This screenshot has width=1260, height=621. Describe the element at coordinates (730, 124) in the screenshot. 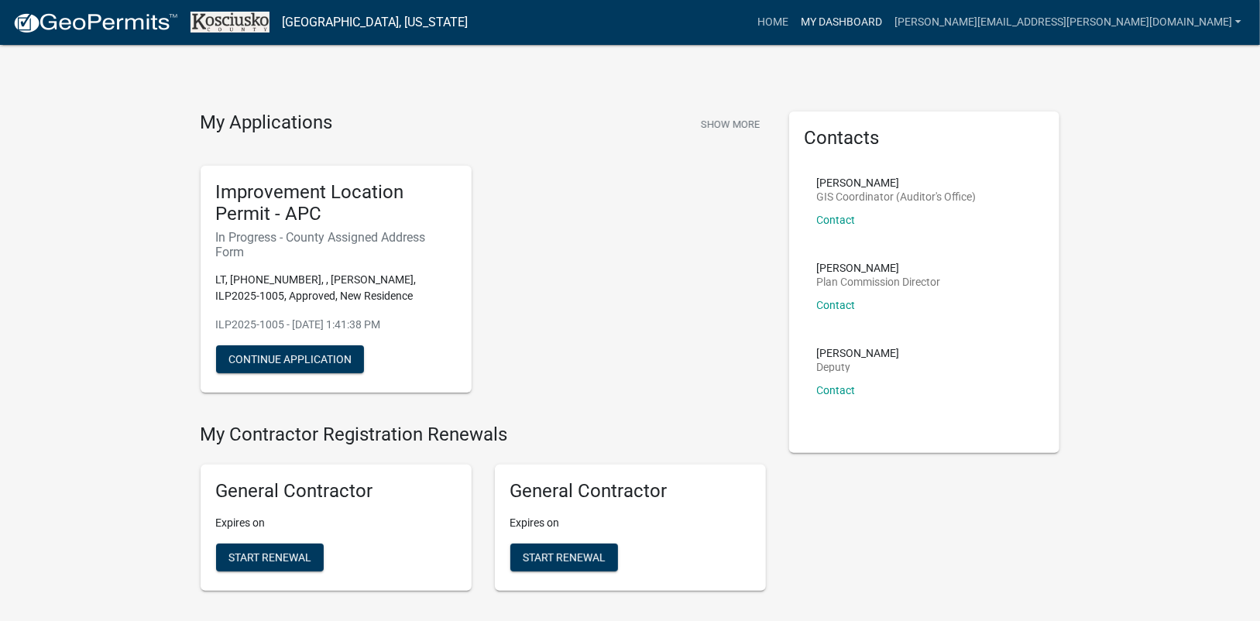

I see `button: Show More` at that location.